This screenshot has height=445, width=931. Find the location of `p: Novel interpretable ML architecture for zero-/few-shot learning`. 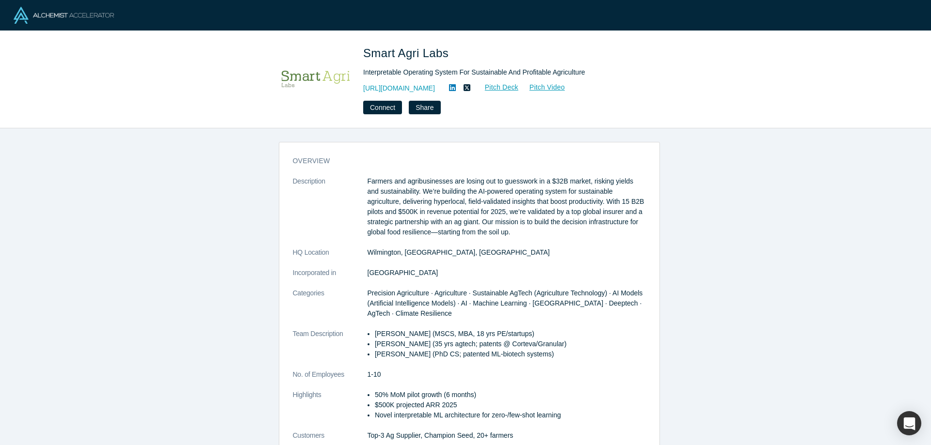

p: Novel interpretable ML architecture for zero-/few-shot learning is located at coordinates (510, 415).